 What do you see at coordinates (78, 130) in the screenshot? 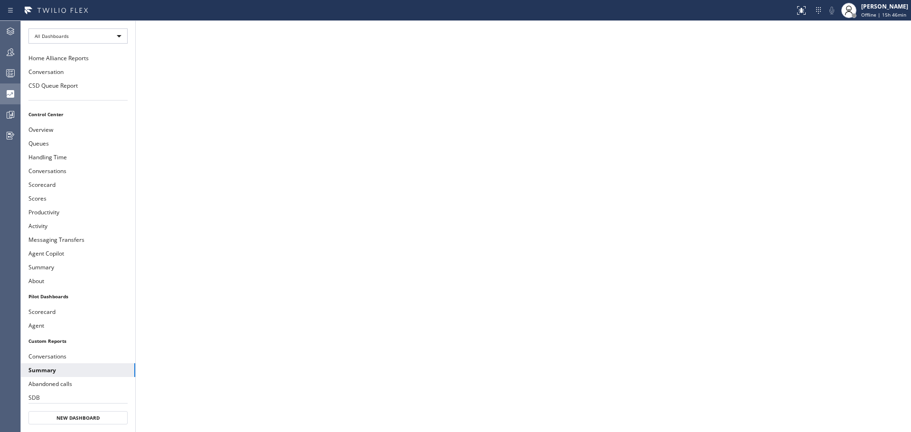
I see `button: Overview` at bounding box center [78, 130].